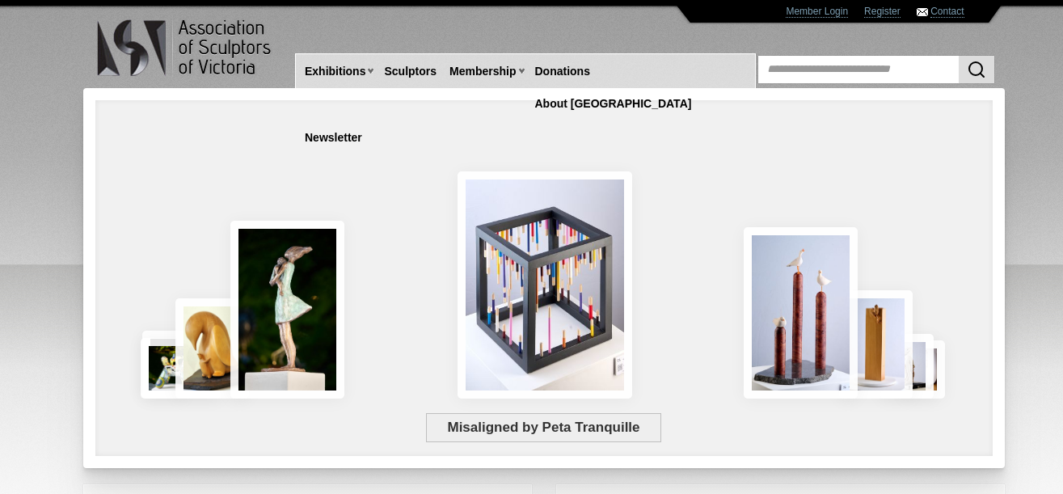 The width and height of the screenshot is (1063, 494). What do you see at coordinates (882, 11) in the screenshot?
I see `a: Register` at bounding box center [882, 11].